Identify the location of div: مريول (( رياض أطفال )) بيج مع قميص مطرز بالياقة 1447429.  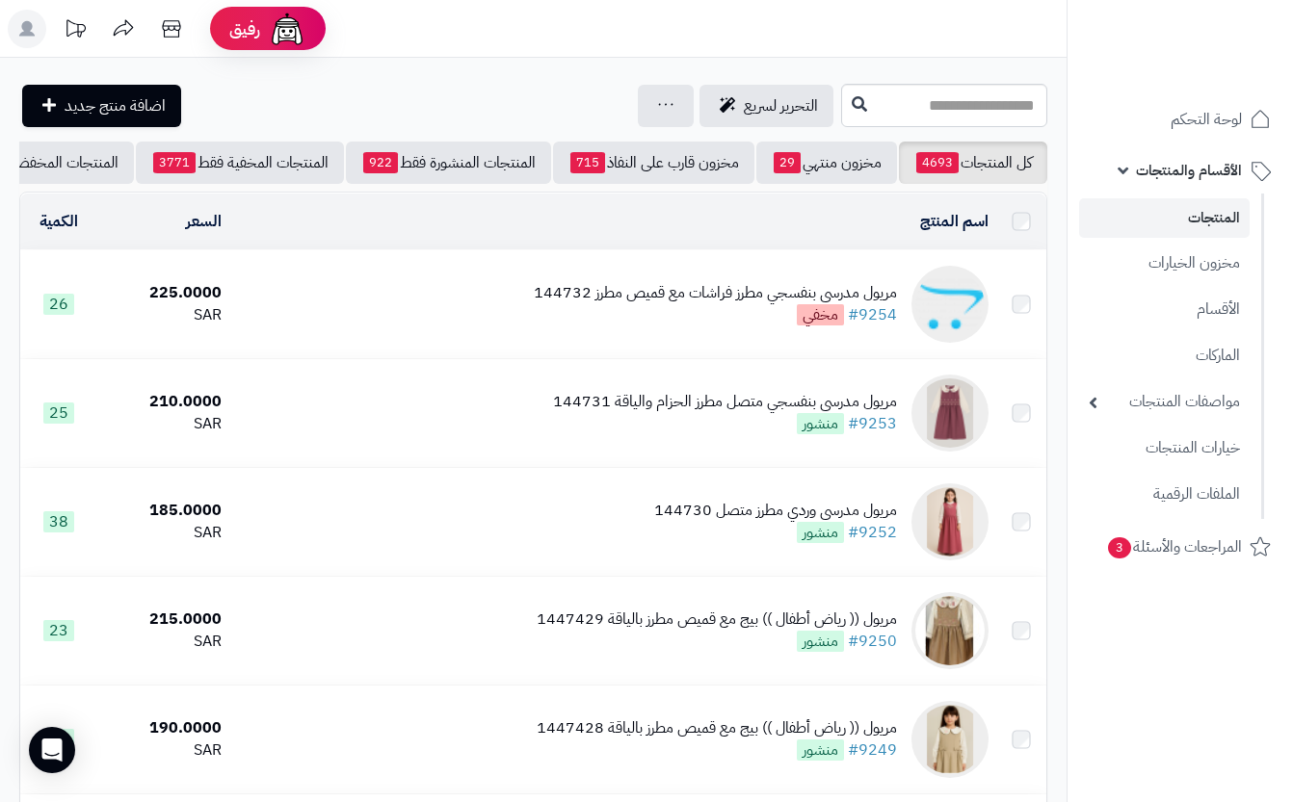
(717, 619).